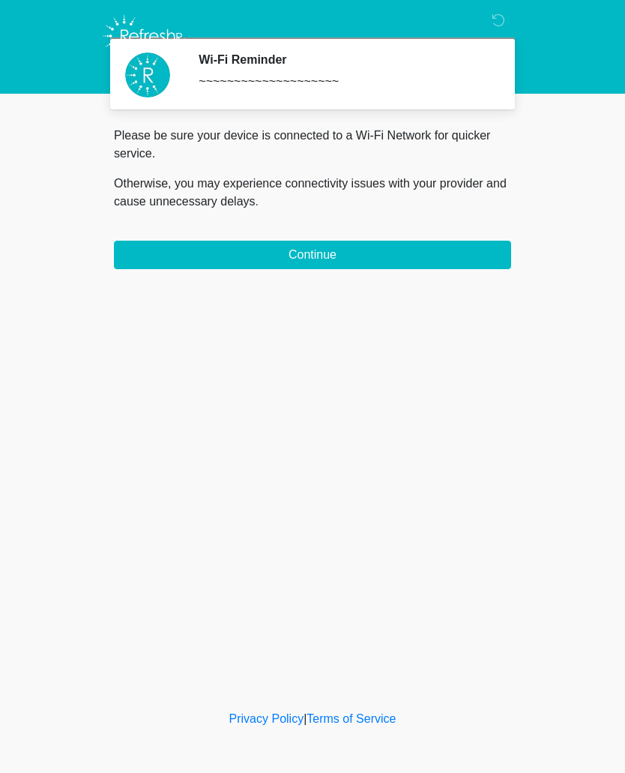 This screenshot has width=625, height=773. I want to click on p: Please be sure your device is connected to a Wi-Fi Network for quicker service., so click(313, 145).